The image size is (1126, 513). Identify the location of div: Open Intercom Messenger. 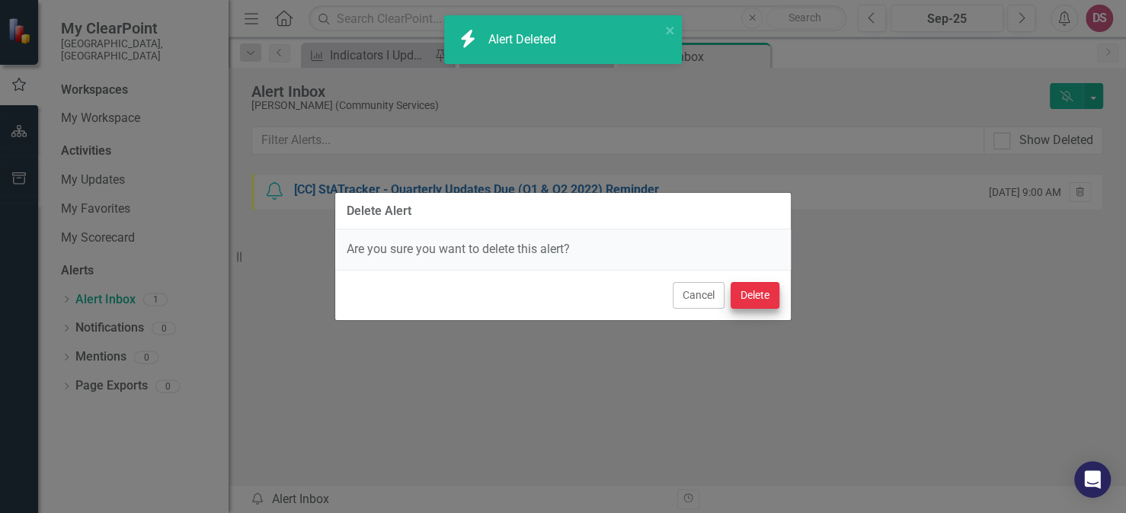
(1092, 479).